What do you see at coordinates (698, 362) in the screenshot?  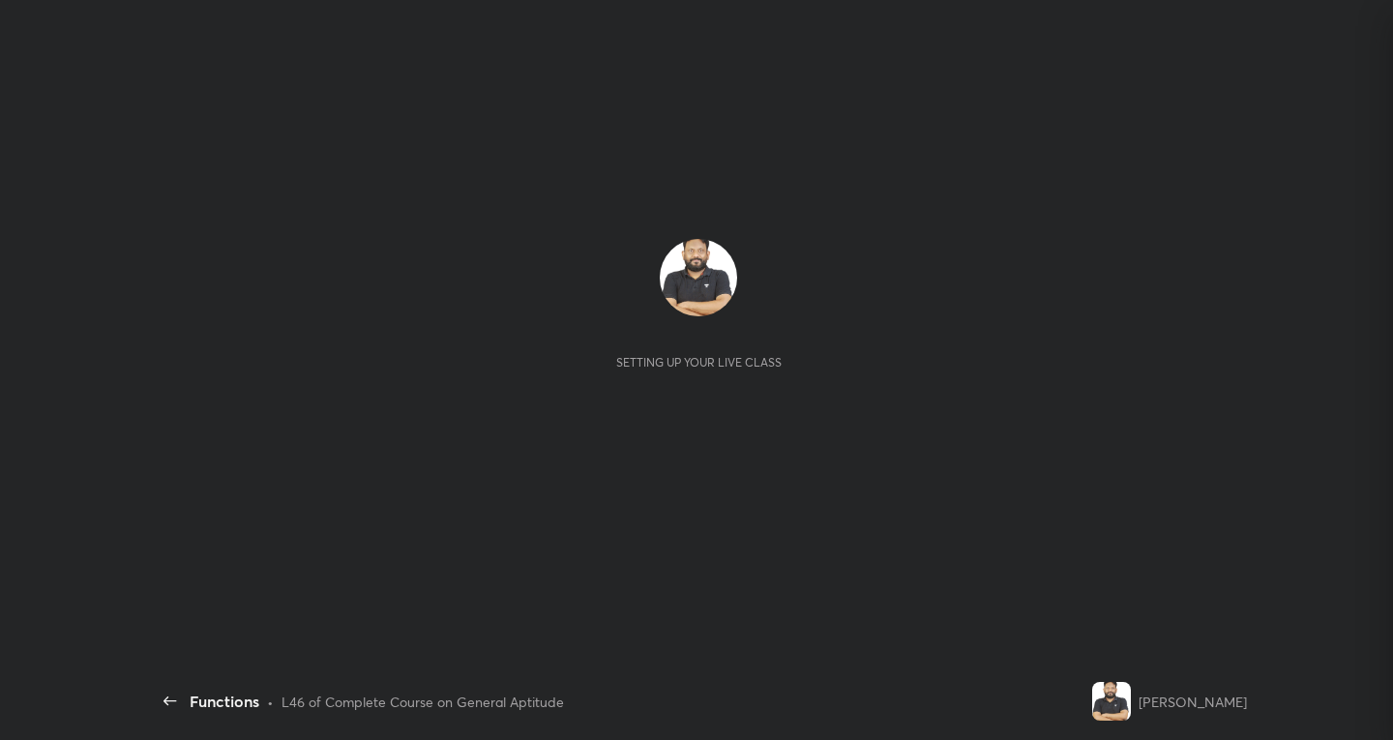 I see `div: Setting up your live class` at bounding box center [698, 362].